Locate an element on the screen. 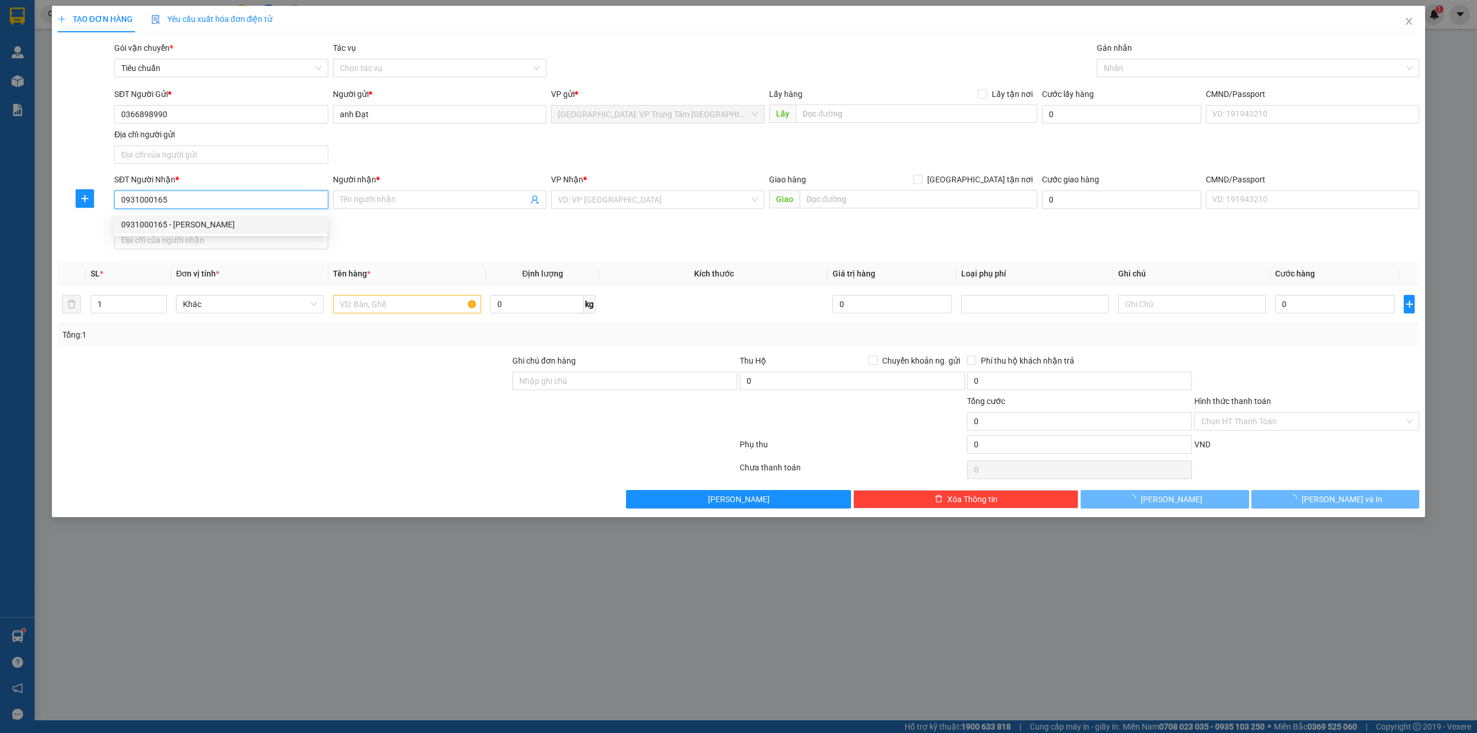 This screenshot has width=1477, height=733. span: Yêu cầu xuất hóa đơn điện tử is located at coordinates (212, 19).